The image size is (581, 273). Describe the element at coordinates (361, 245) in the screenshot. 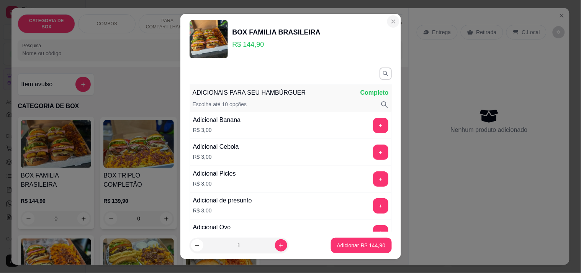

I see `p: Adicionar R$ 144,90` at that location.